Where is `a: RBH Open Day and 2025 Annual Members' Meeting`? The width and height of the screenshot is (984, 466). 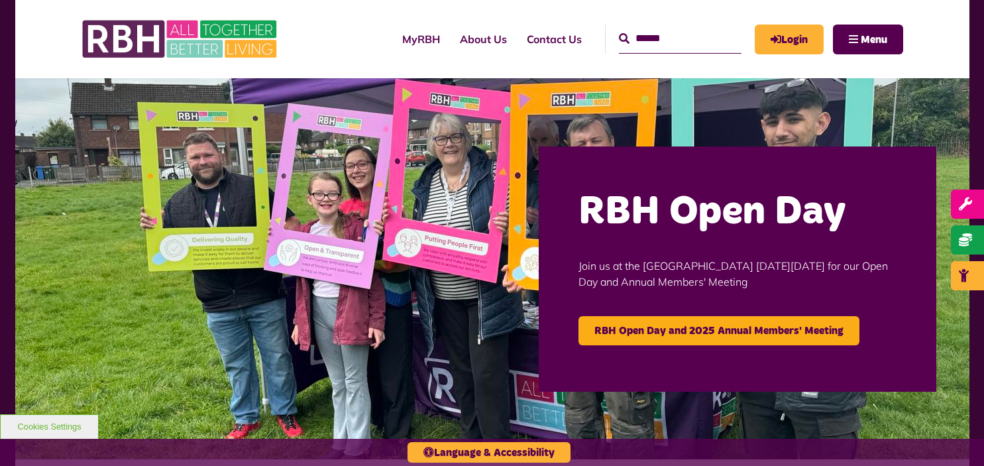
a: RBH Open Day and 2025 Annual Members' Meeting is located at coordinates (719, 331).